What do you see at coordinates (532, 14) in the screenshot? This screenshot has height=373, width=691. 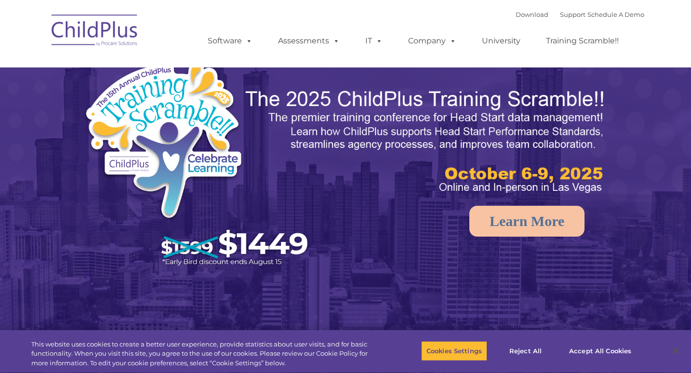 I see `a: Download` at bounding box center [532, 14].